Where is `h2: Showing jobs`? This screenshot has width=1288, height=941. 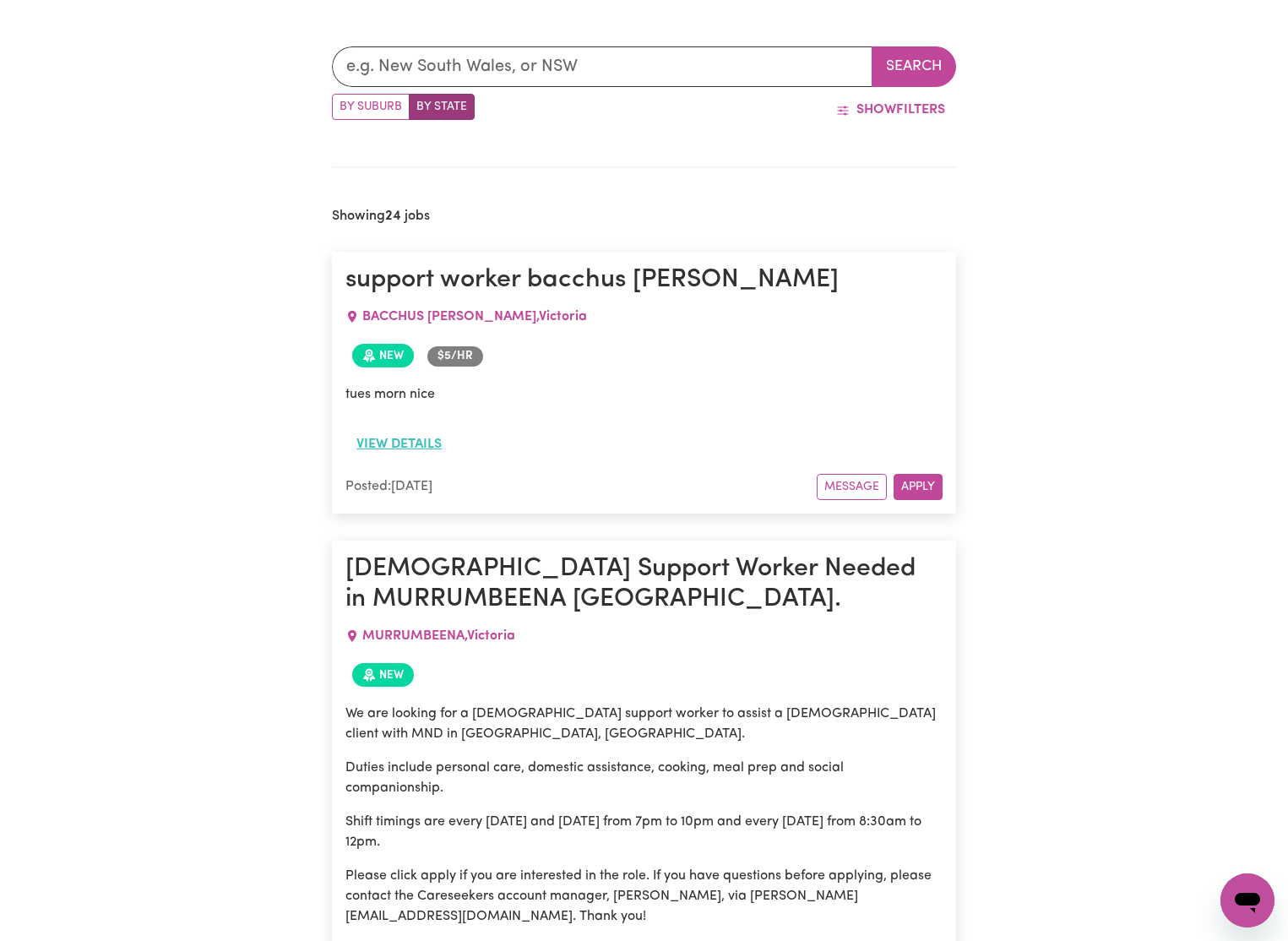 h2: Showing jobs is located at coordinates (381, 217).